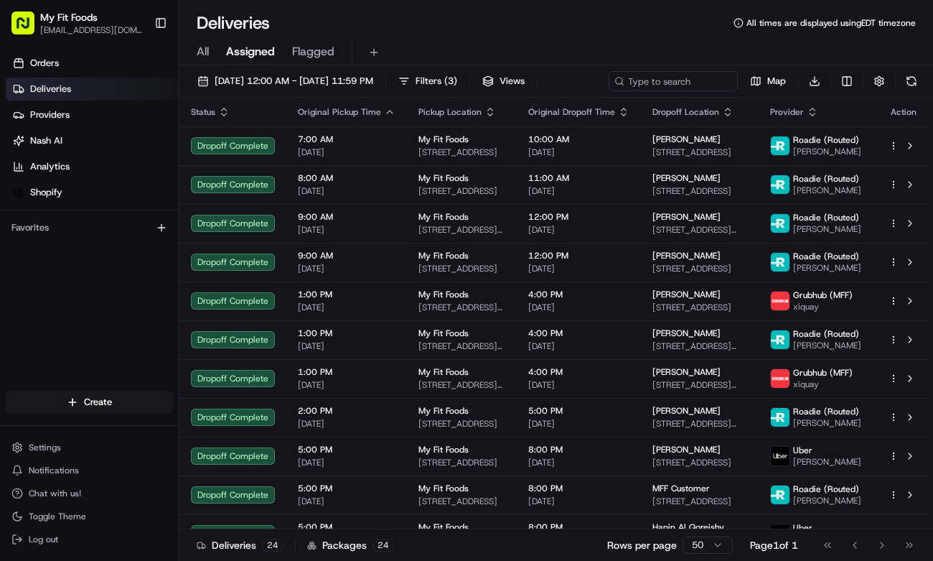  Describe the element at coordinates (503, 81) in the screenshot. I see `button: Views` at that location.